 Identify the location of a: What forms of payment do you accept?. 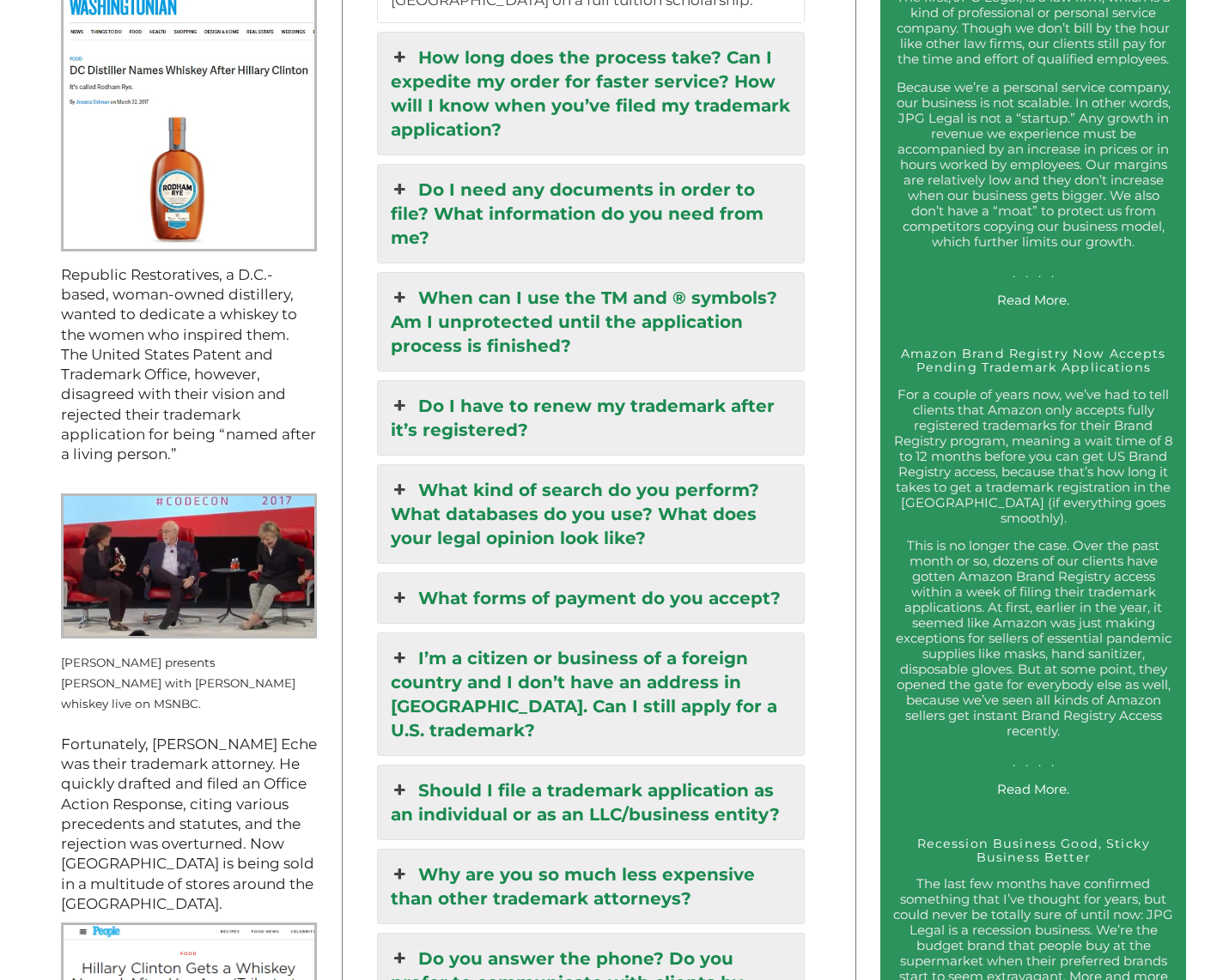
(591, 598).